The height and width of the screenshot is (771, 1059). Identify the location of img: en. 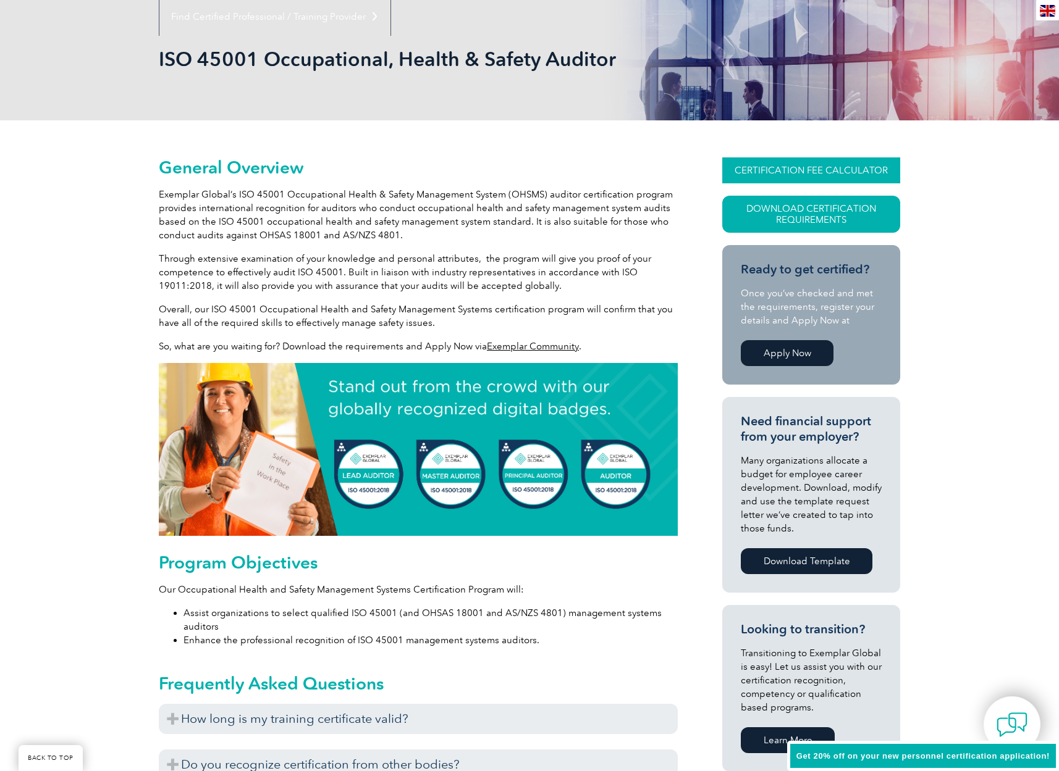
(1047, 10).